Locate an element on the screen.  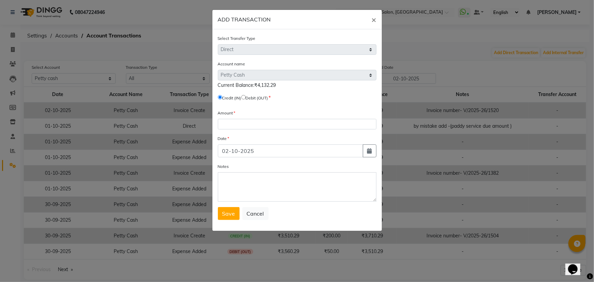
button: Save is located at coordinates (229, 213).